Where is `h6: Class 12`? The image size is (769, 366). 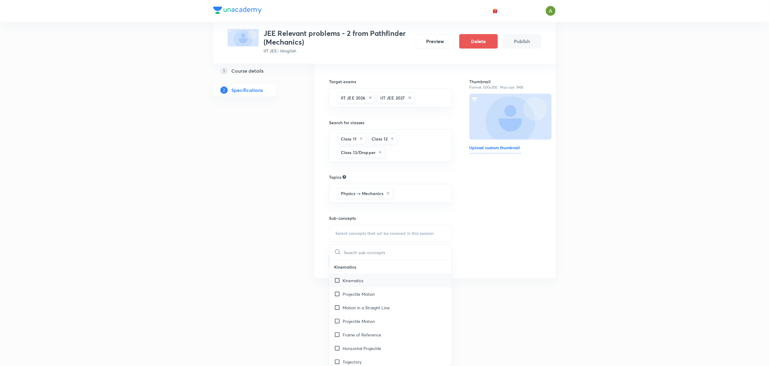
h6: Class 12 is located at coordinates (379, 139).